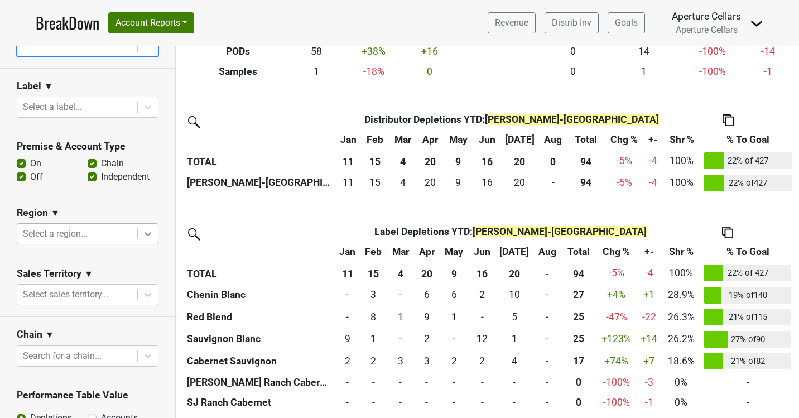  Describe the element at coordinates (373, 361) in the screenshot. I see `td: 2.08` at that location.